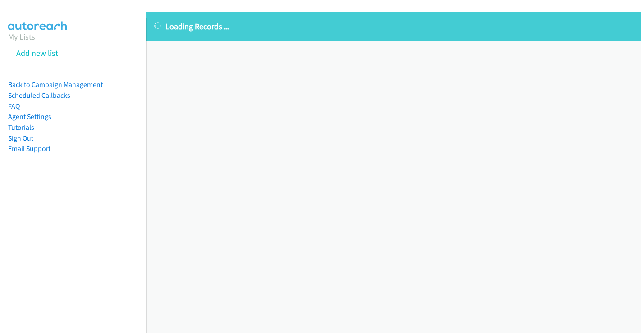 This screenshot has width=641, height=333. What do you see at coordinates (29, 148) in the screenshot?
I see `a: Email Support` at bounding box center [29, 148].